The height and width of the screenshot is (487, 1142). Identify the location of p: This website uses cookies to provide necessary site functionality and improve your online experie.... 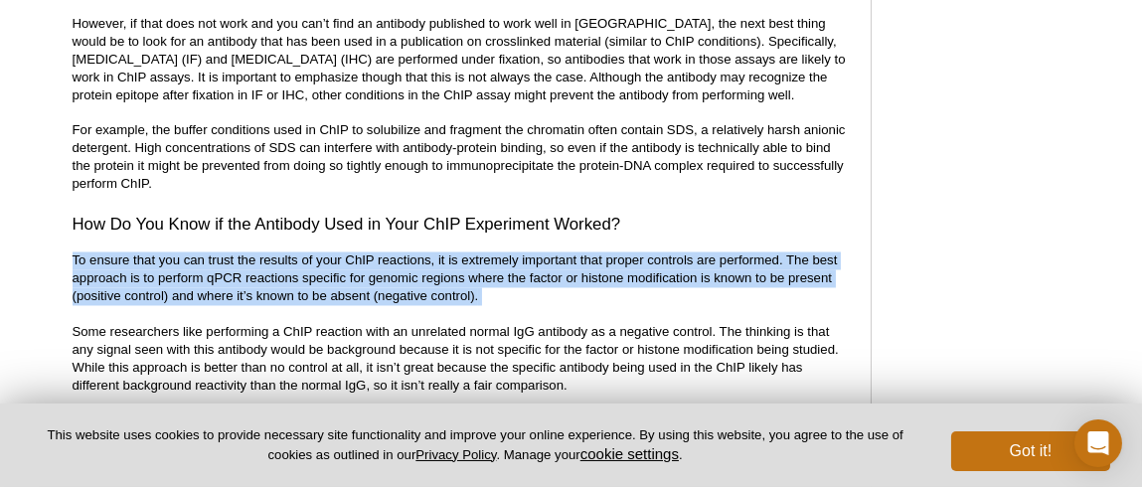
(475, 445).